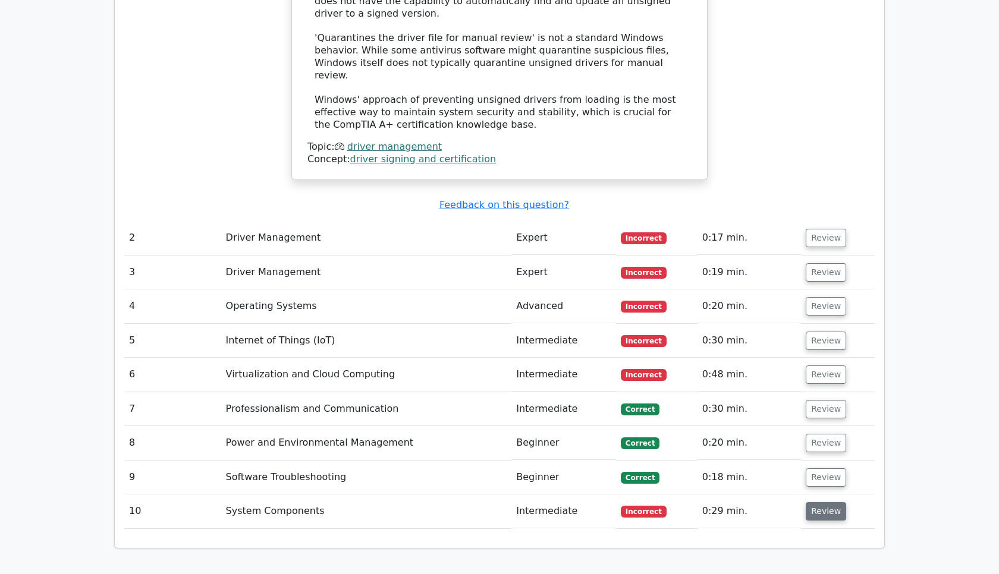 This screenshot has height=574, width=999. I want to click on td: 8, so click(172, 443).